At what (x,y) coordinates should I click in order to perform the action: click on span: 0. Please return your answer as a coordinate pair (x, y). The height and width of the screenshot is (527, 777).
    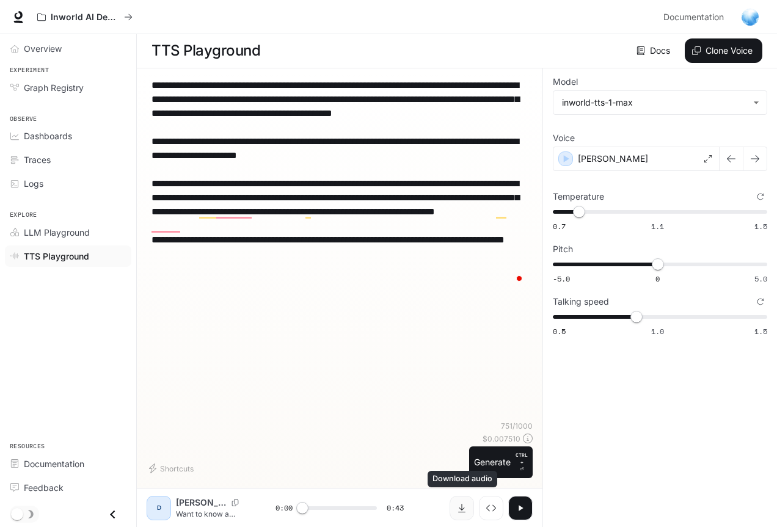
    Looking at the image, I should click on (657, 278).